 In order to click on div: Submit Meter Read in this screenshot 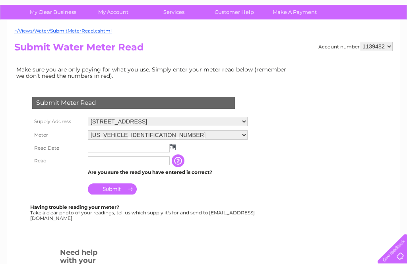, I will do `click(134, 103)`.